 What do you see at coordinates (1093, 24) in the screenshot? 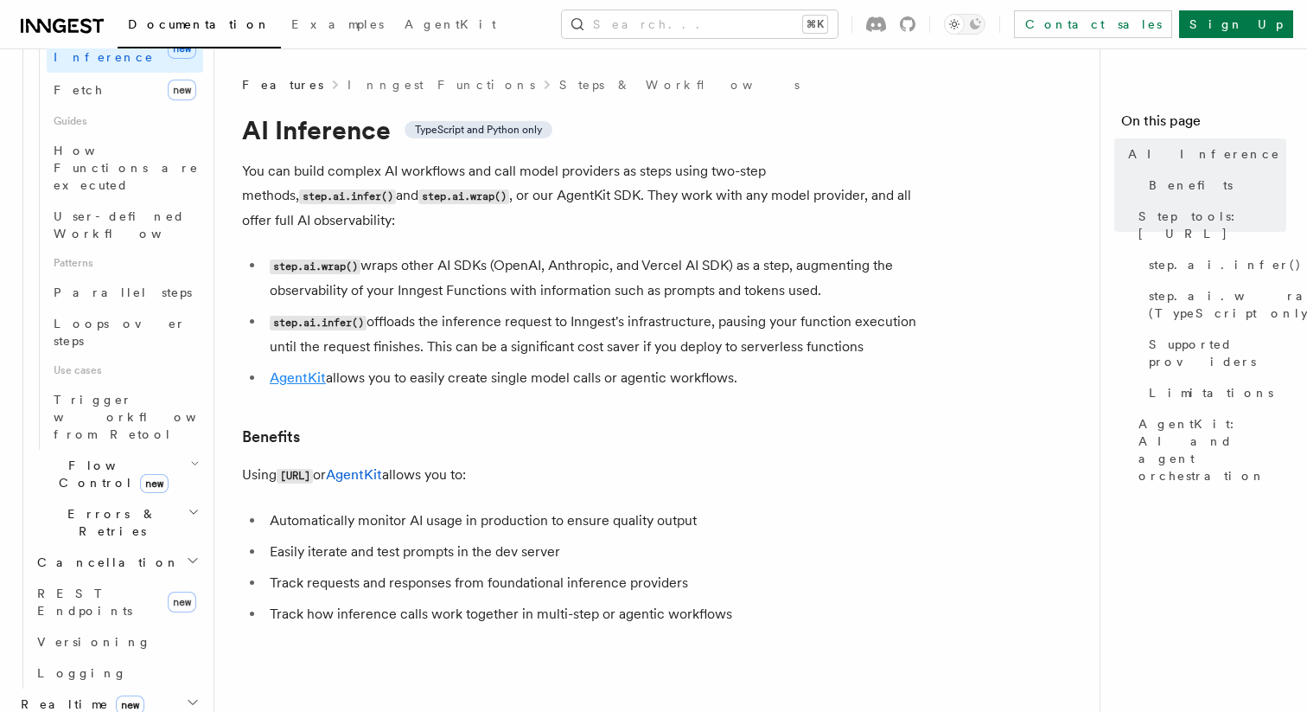
I see `a: Contact sales` at bounding box center [1093, 24].